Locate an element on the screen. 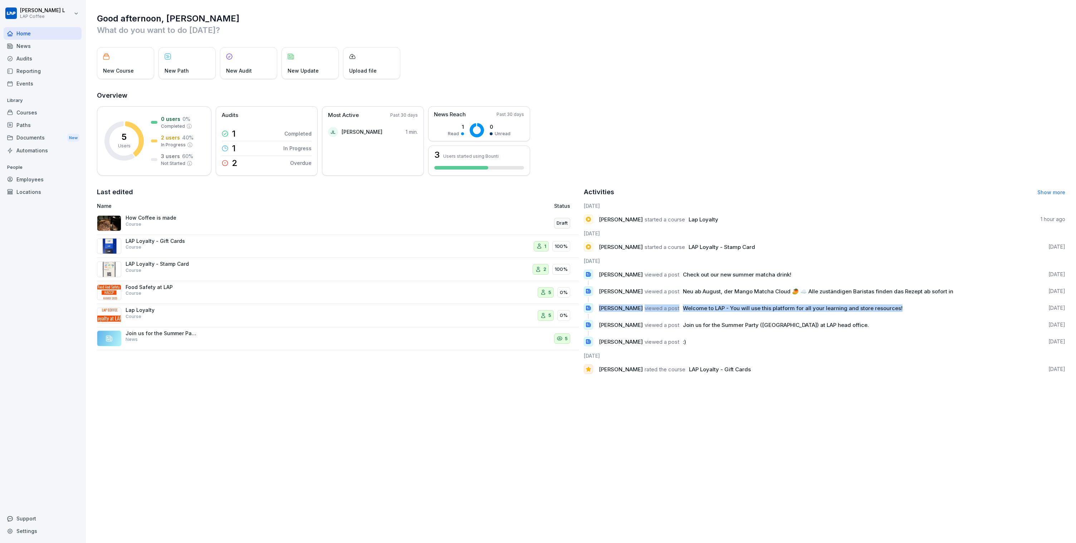 The image size is (1076, 543). p: Name is located at coordinates (252, 206).